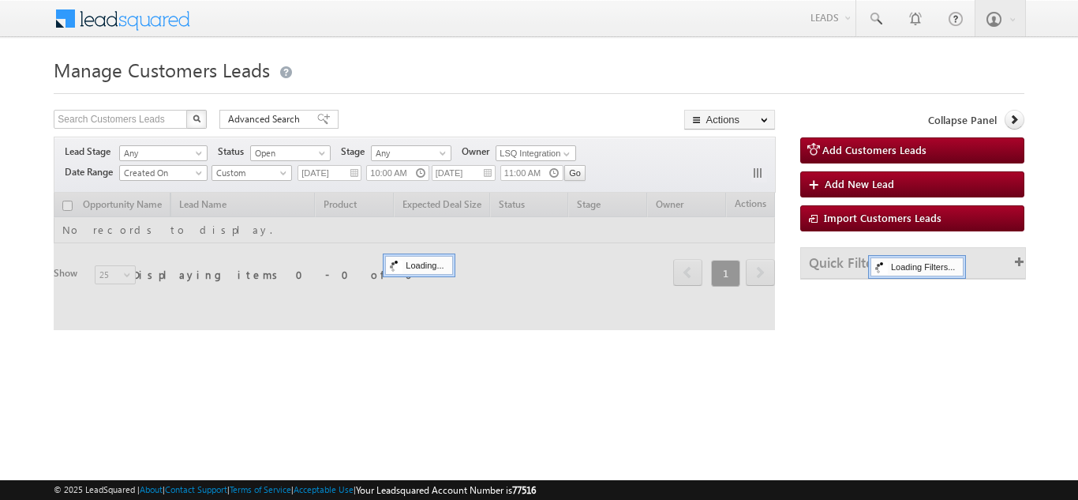 Image resolution: width=1078 pixels, height=500 pixels. What do you see at coordinates (883, 217) in the screenshot?
I see `span: Import Customers Leads` at bounding box center [883, 217].